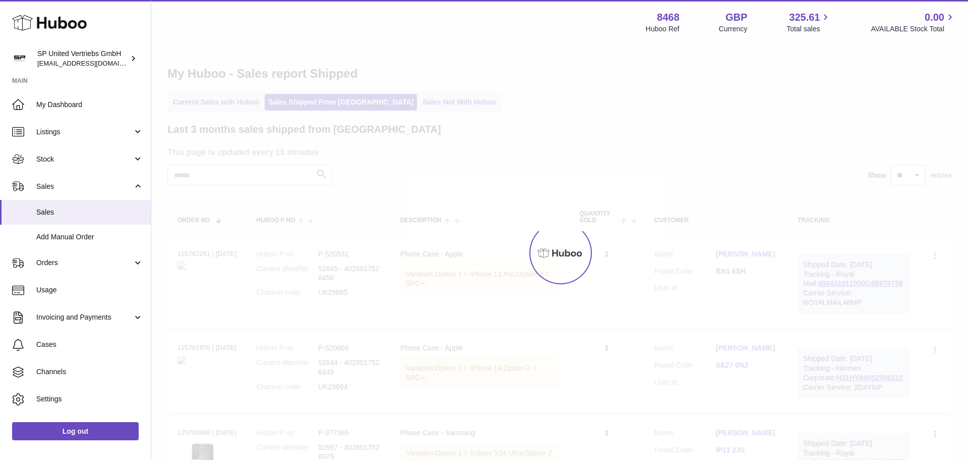 The width and height of the screenshot is (968, 460). What do you see at coordinates (84, 262) in the screenshot?
I see `span: Orders` at bounding box center [84, 262].